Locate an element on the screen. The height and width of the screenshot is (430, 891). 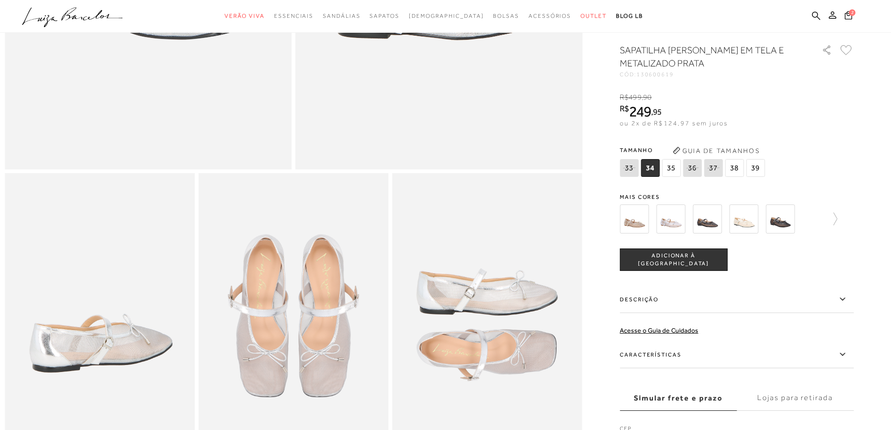
span: Tamanho is located at coordinates (693, 150).